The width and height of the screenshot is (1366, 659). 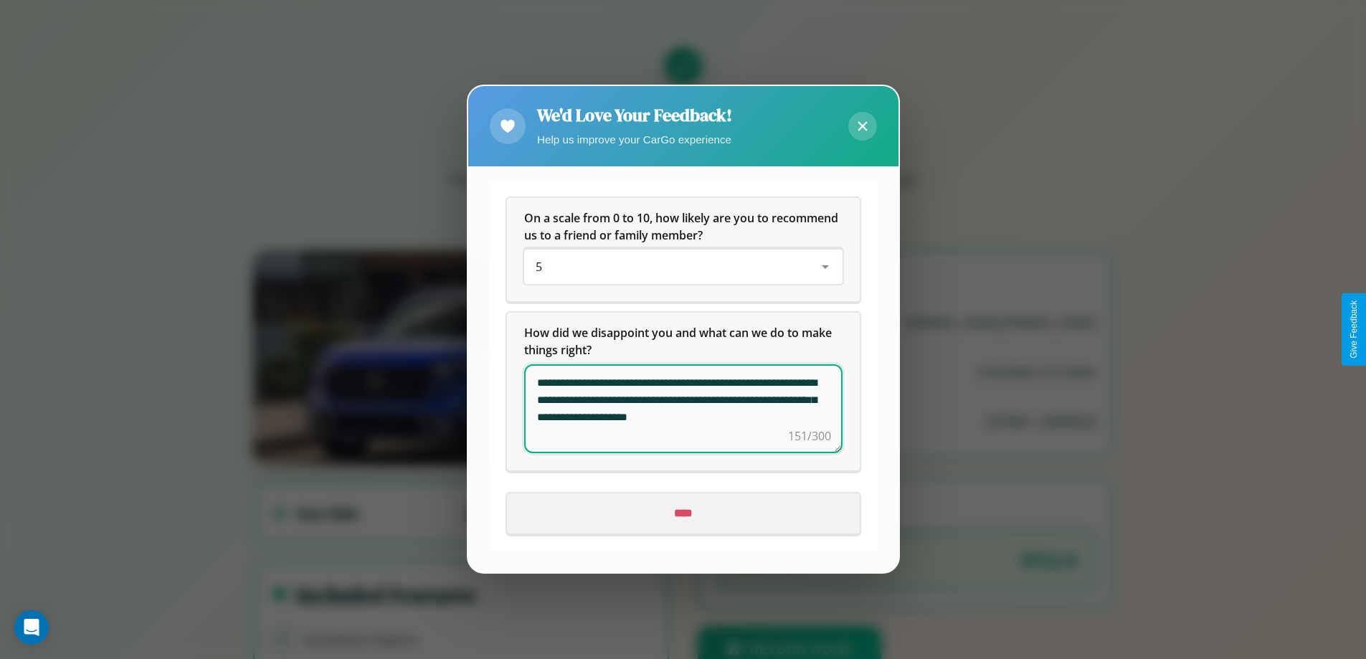 I want to click on div: Open Intercom Messenger, so click(x=32, y=628).